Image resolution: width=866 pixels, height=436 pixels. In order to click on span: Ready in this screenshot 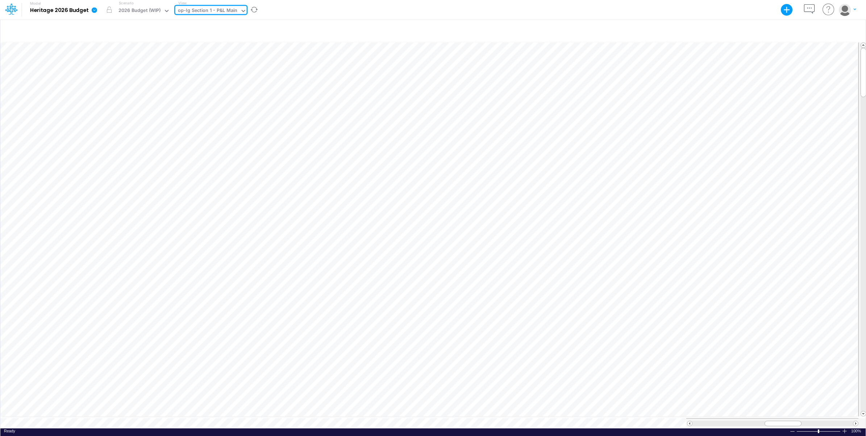, I will do `click(9, 431)`.